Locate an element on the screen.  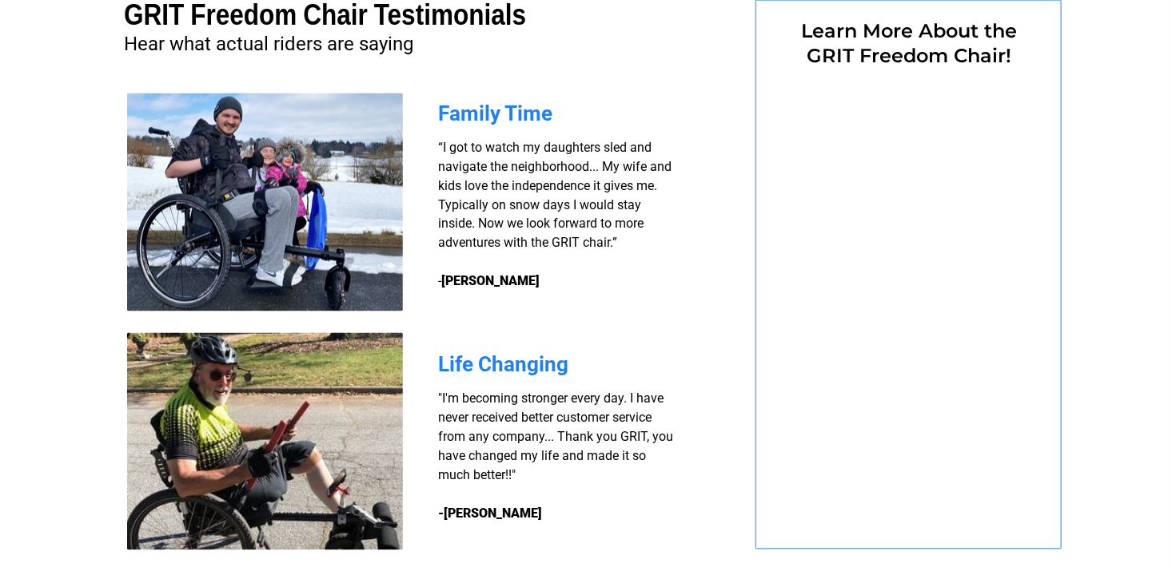
span: Life Changing is located at coordinates (503, 365).